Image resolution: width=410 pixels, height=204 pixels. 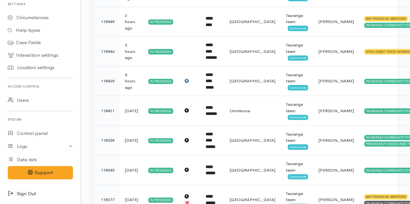 I want to click on td: 118345, so click(x=107, y=170).